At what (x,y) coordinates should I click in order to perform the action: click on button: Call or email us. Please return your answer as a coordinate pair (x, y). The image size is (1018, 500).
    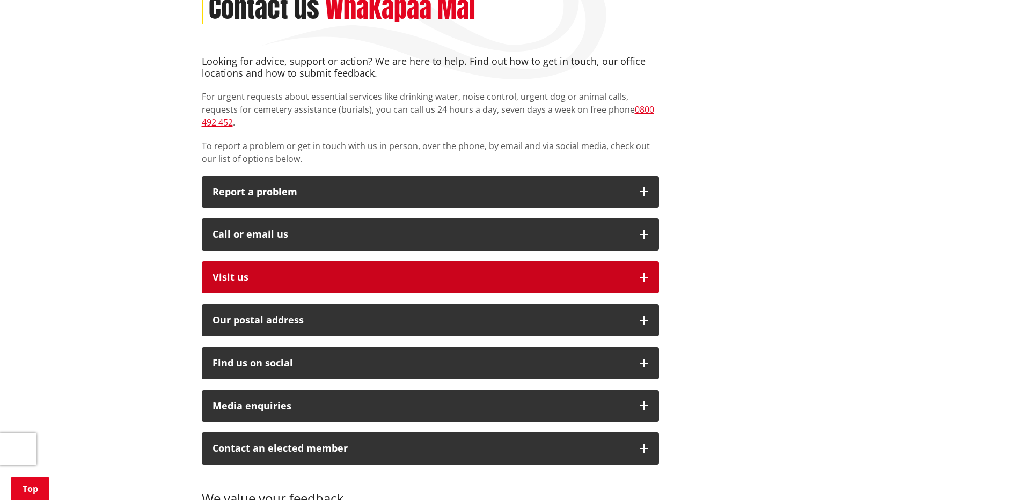
    Looking at the image, I should click on (430, 235).